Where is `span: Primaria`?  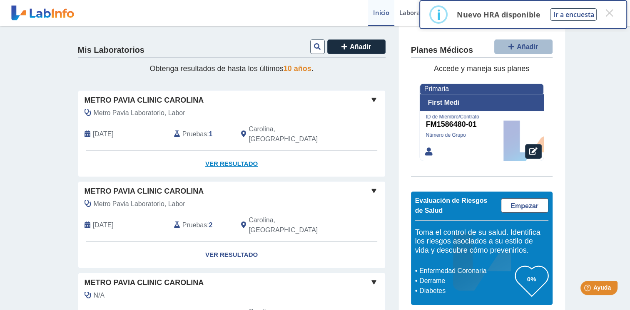 span: Primaria is located at coordinates (436, 89).